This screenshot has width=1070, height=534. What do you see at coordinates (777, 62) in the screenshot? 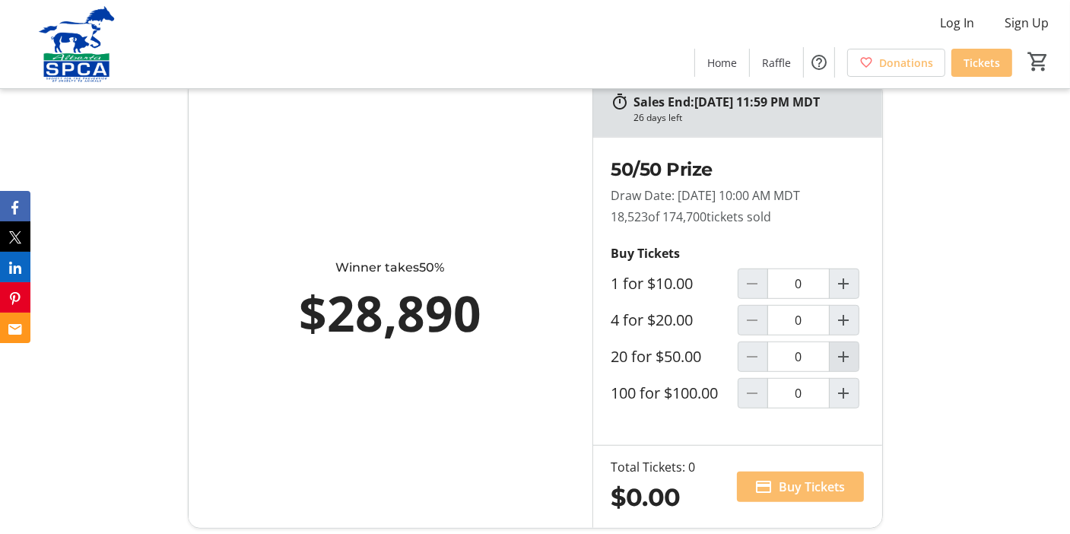
I see `span: Raffle` at bounding box center [777, 62].